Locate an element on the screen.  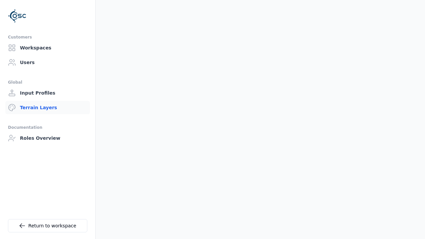
a: Terrain Layers is located at coordinates (47, 108).